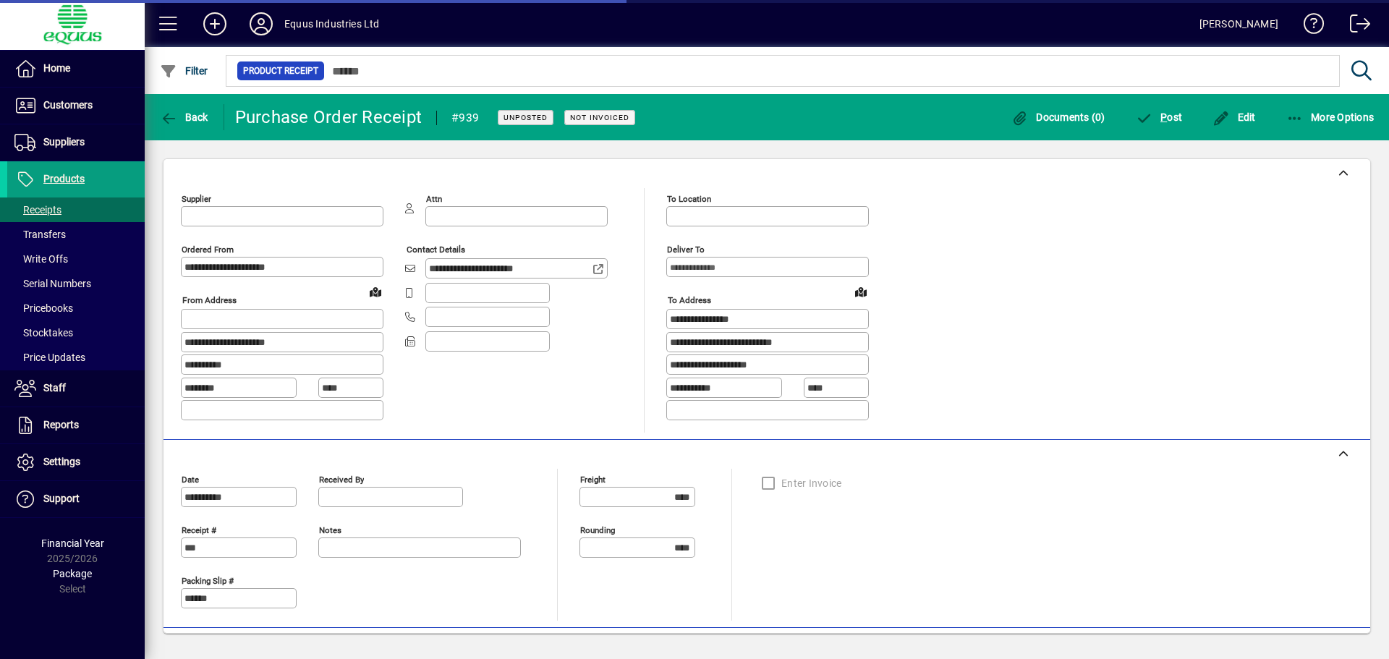 This screenshot has height=659, width=1389. Describe the element at coordinates (53, 284) in the screenshot. I see `span: Serial Numbers` at that location.